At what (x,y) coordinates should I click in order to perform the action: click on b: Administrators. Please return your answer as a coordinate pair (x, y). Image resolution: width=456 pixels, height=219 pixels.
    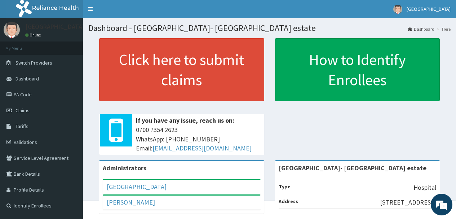
    Looking at the image, I should click on (124, 167).